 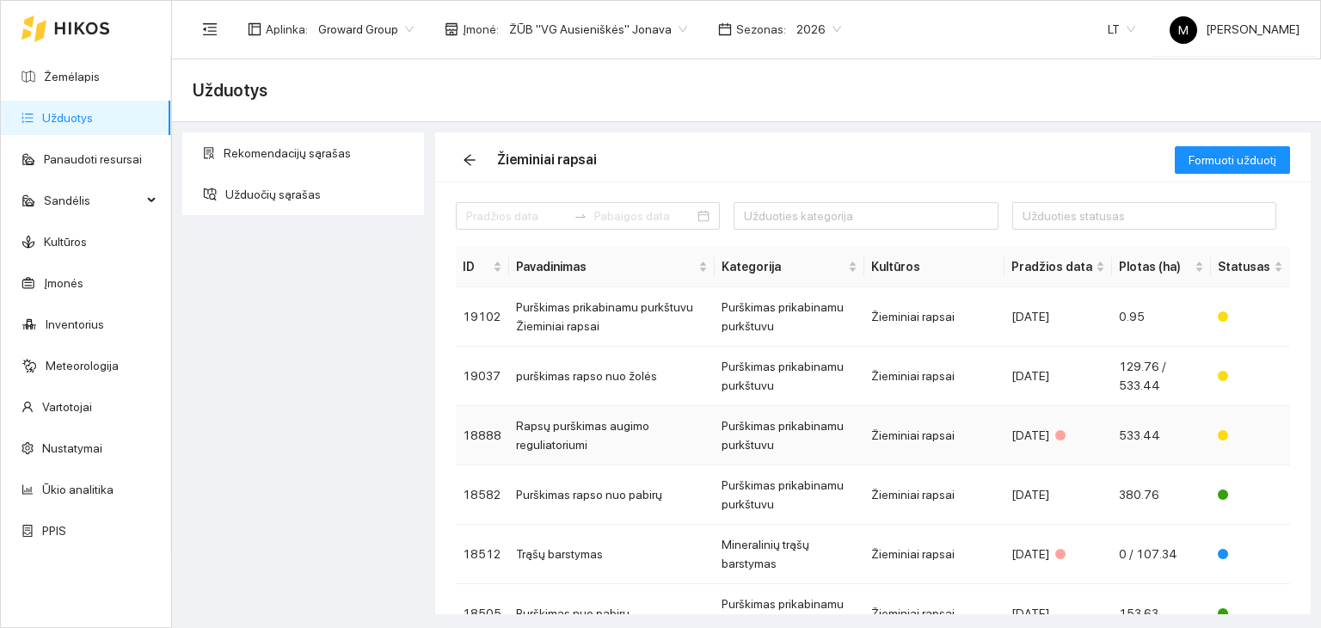 I want to click on a: Inventorius, so click(x=75, y=324).